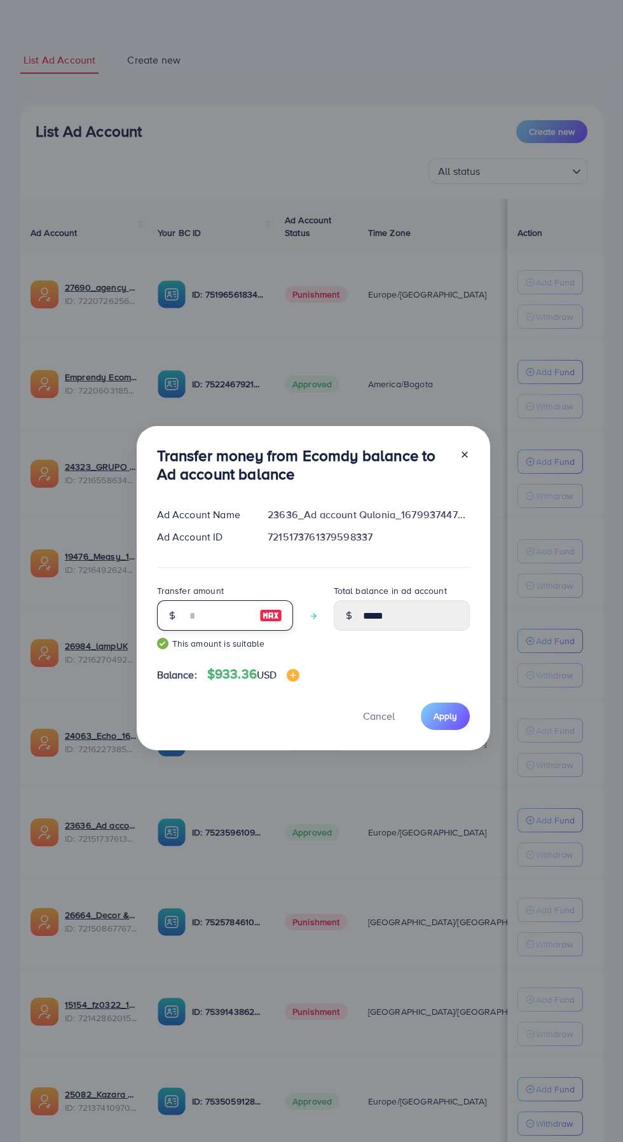  I want to click on label: Total balance in ad account, so click(391, 591).